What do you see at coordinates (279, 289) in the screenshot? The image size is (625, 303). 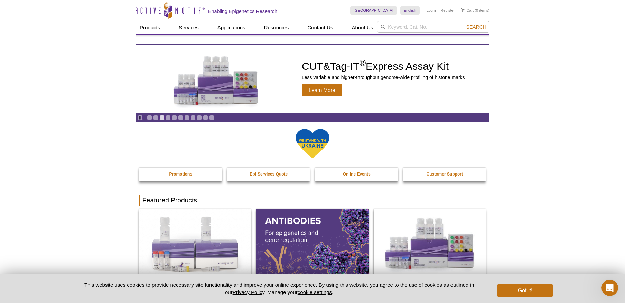 I see `p: This website uses cookies to provide necessary site functionality and improve your online experie...` at bounding box center [279, 289].